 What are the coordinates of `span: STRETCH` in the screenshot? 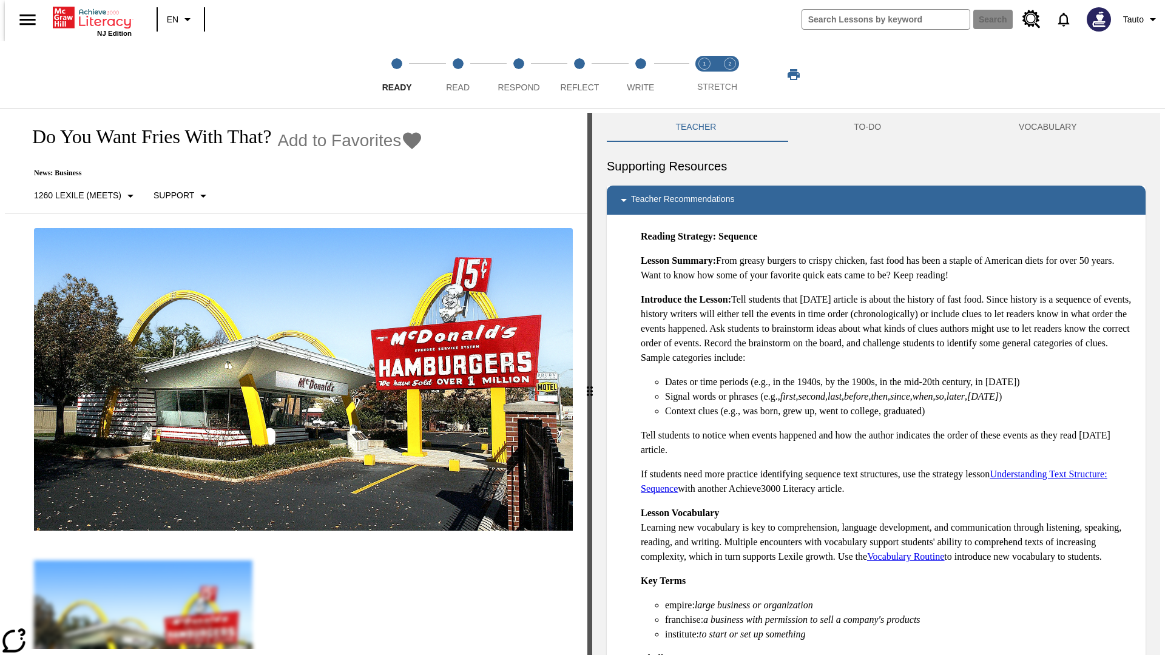 It's located at (717, 87).